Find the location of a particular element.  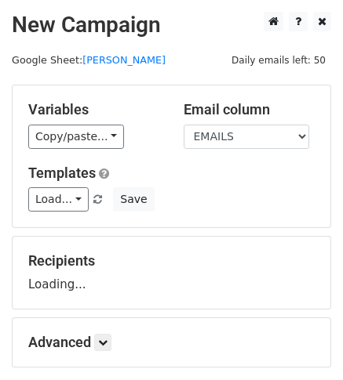

a: Copy/paste... is located at coordinates (76, 136).